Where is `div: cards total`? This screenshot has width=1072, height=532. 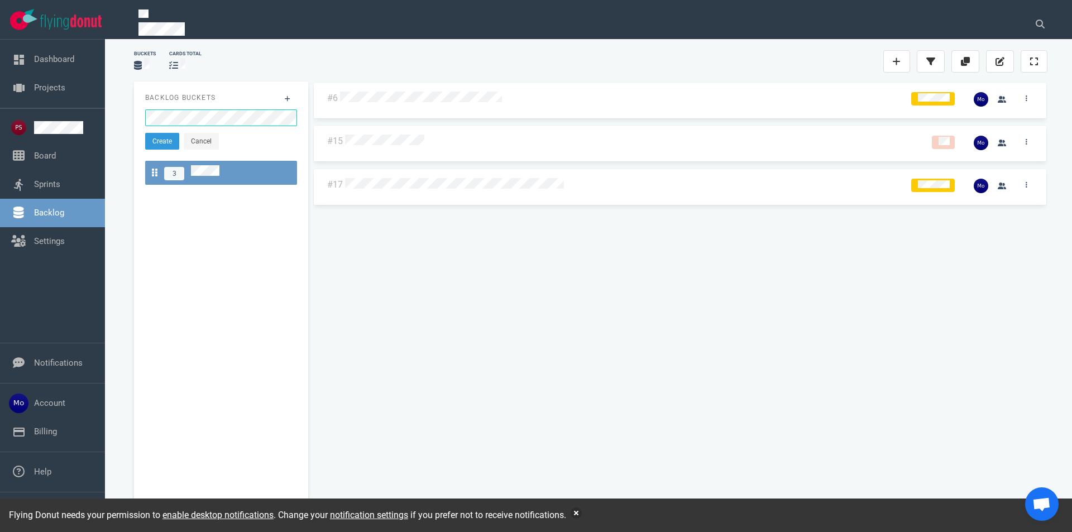 div: cards total is located at coordinates (185, 54).